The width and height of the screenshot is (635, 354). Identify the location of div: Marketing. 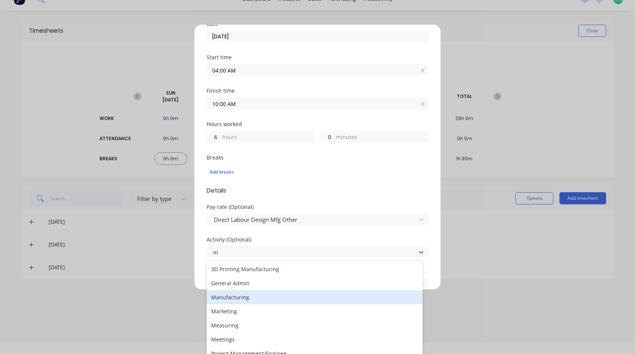
(315, 311).